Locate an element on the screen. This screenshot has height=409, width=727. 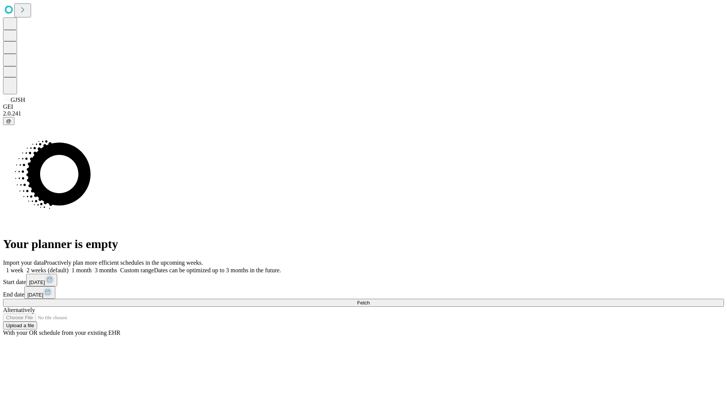
span: 2 weeks (default) is located at coordinates (47, 270).